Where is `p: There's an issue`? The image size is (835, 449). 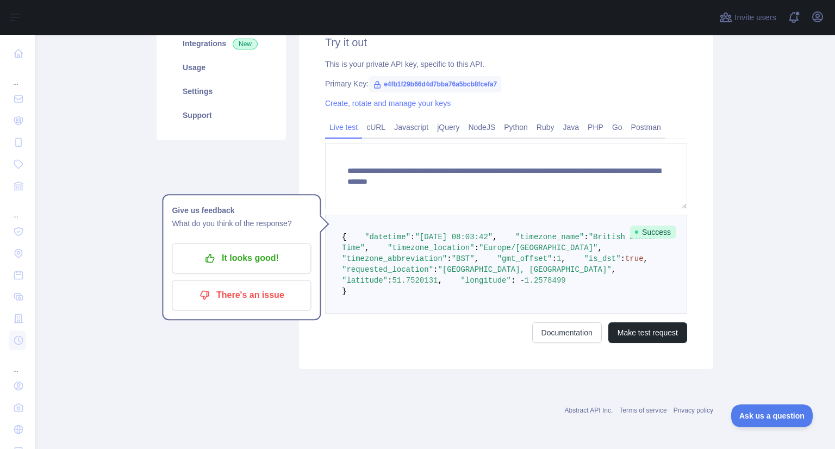 p: There's an issue is located at coordinates (241, 295).